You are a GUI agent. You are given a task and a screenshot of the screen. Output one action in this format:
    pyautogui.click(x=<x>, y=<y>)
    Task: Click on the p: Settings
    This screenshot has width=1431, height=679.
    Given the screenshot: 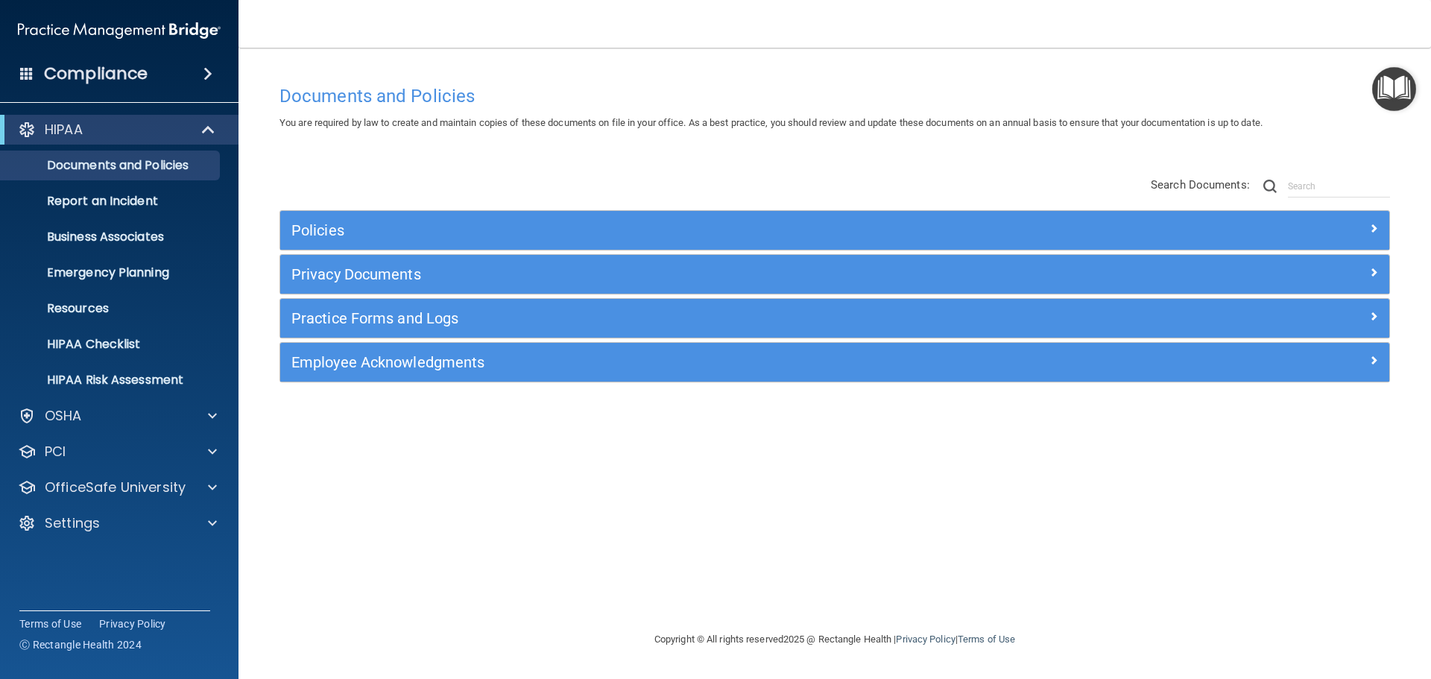 What is the action you would take?
    pyautogui.click(x=72, y=523)
    